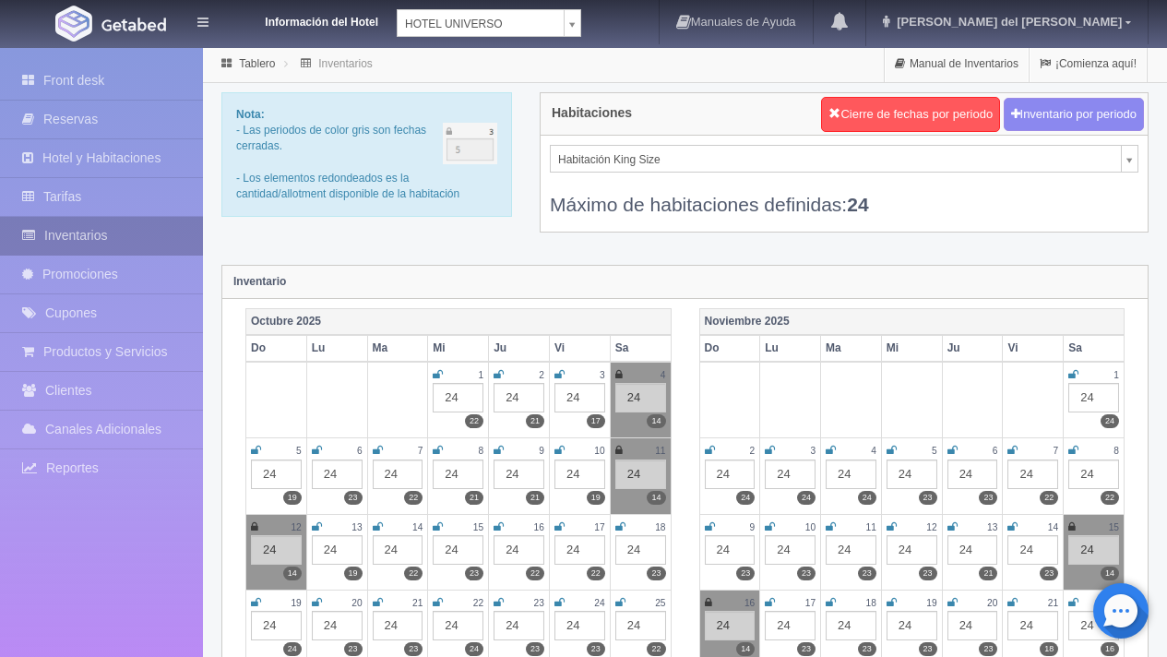  Describe the element at coordinates (292, 497) in the screenshot. I see `label: 19` at that location.